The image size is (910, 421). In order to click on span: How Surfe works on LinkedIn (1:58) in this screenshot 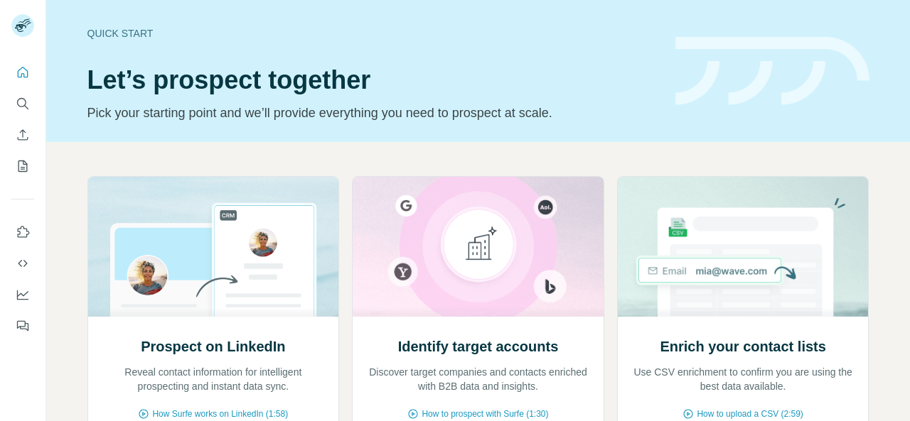, I will do `click(220, 414)`.